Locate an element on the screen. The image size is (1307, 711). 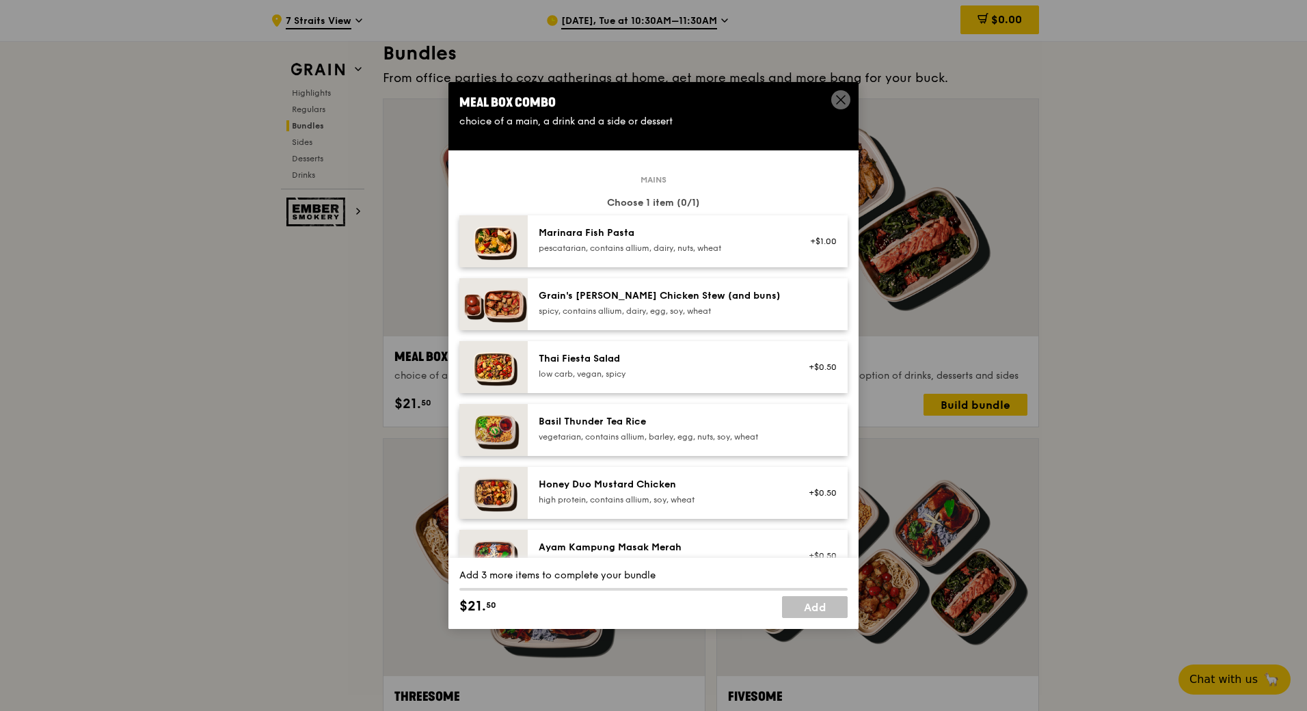
img: daily_normal_Marinara_Fish_Pasta__Horizontal_.jpg is located at coordinates (493, 241).